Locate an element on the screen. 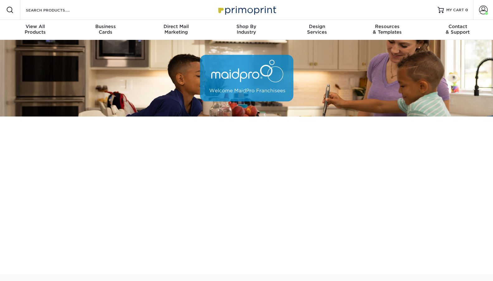 The width and height of the screenshot is (493, 281). span: Business is located at coordinates (106, 26).